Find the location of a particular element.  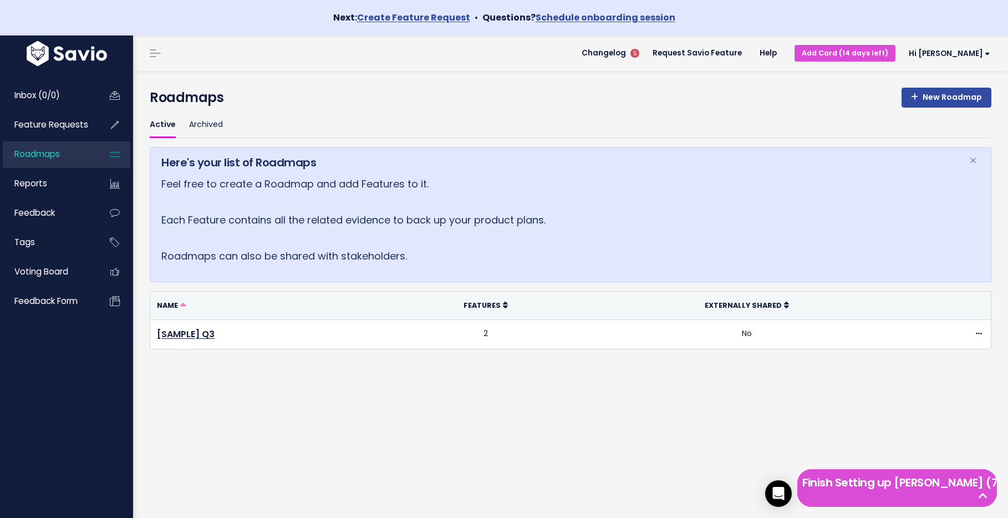

a: Feedback form is located at coordinates (47, 301).